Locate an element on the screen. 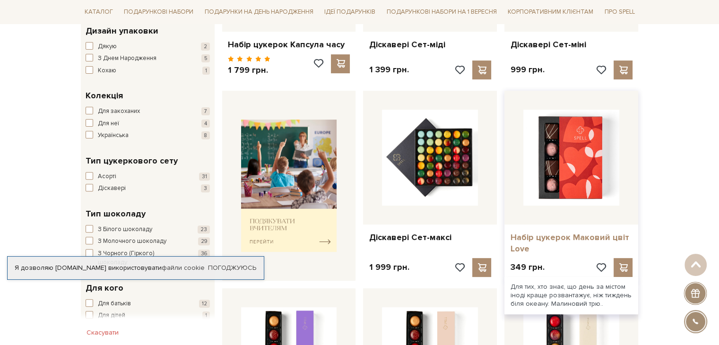 Image resolution: width=719 pixels, height=345 pixels. span: З Чорного (Гіркого) шоколаду is located at coordinates (141, 258).